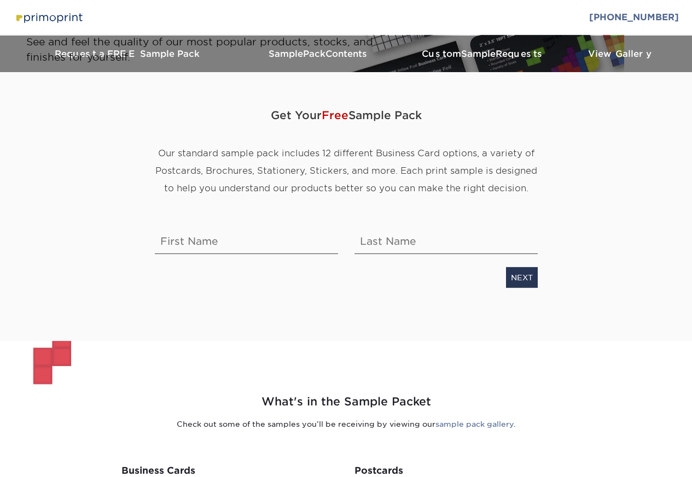  I want to click on a: sample pack gallery, so click(474, 424).